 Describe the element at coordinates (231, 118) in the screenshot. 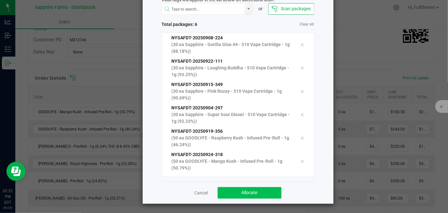

I see `p: (30 ea Sapphire - Super Sour Diesel - 510 Vape Cartridge - 1g (92.23%))` at that location.